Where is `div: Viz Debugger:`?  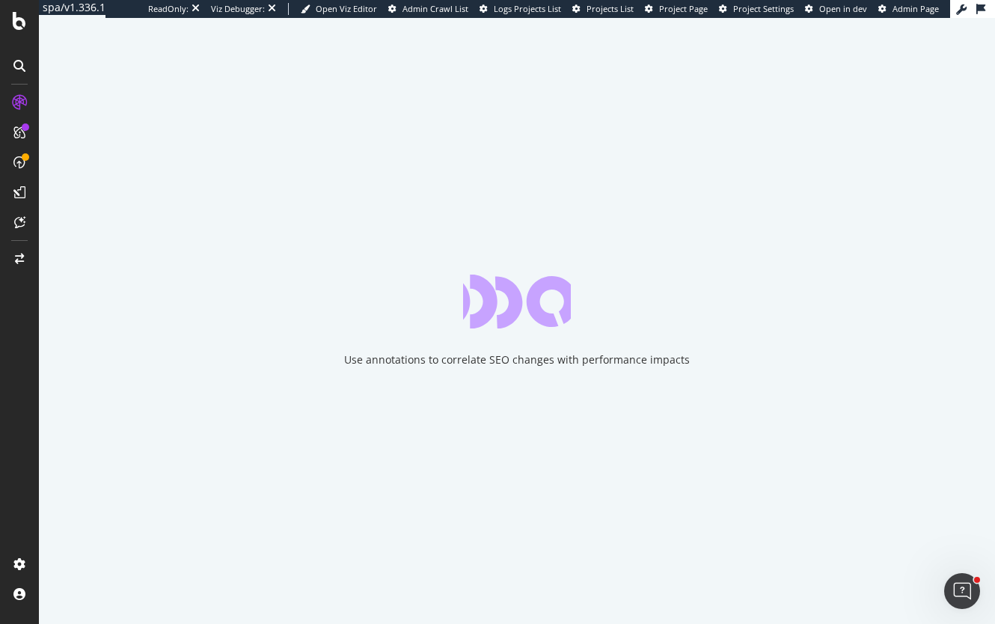
div: Viz Debugger: is located at coordinates (238, 9).